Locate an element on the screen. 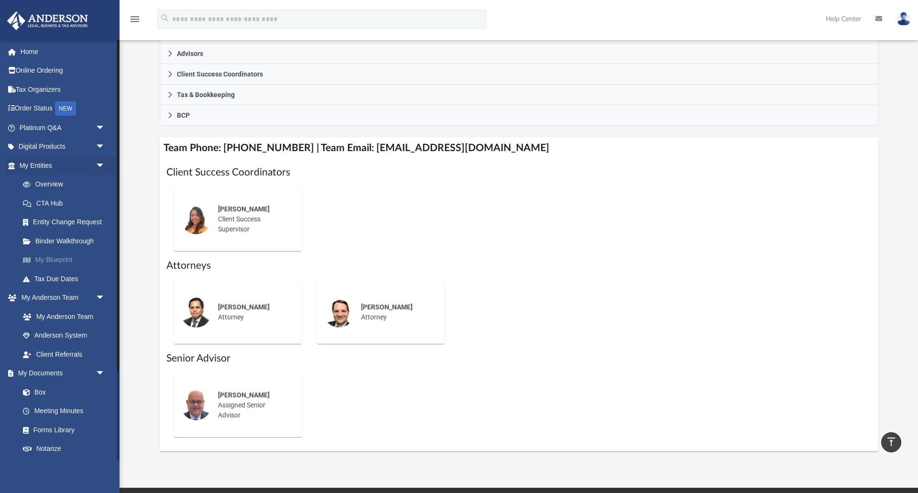  span: BCP is located at coordinates (183, 115).